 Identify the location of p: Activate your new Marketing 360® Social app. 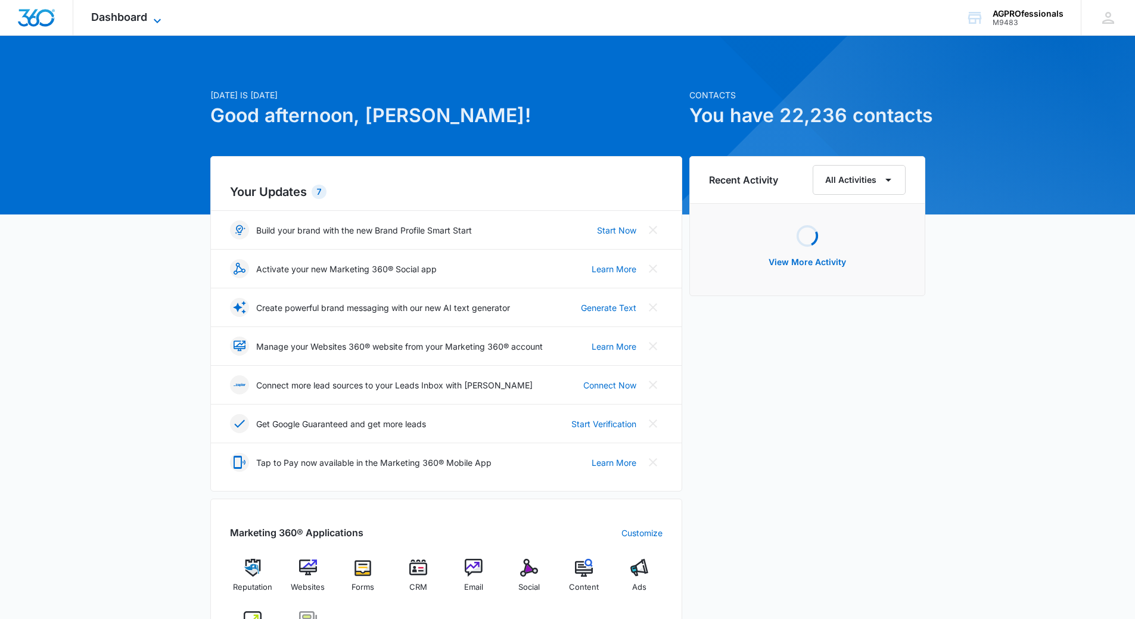
(346, 269).